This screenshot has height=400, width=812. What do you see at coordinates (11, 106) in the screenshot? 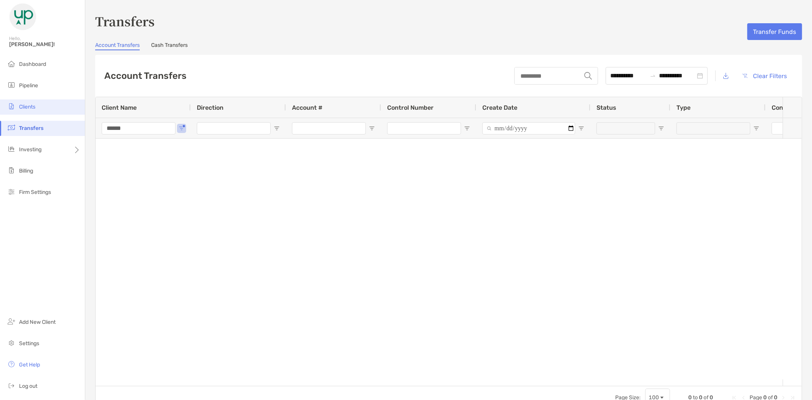
I see `img: clients icon` at bounding box center [11, 106].